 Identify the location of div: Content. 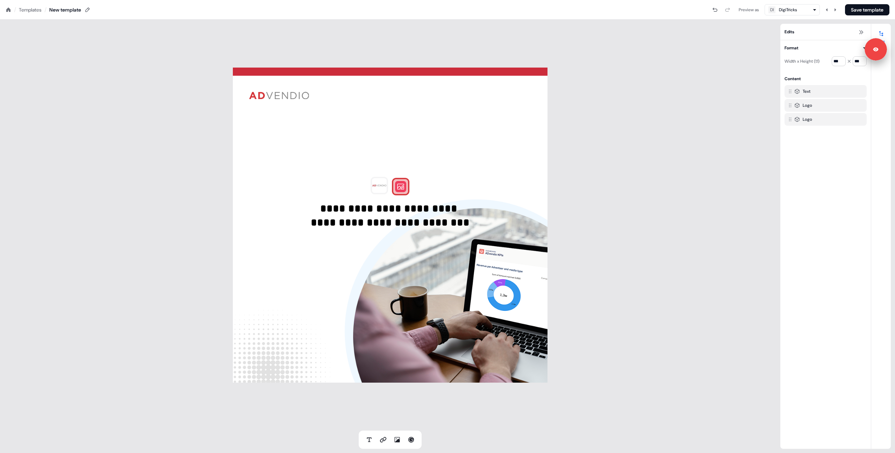
(793, 79).